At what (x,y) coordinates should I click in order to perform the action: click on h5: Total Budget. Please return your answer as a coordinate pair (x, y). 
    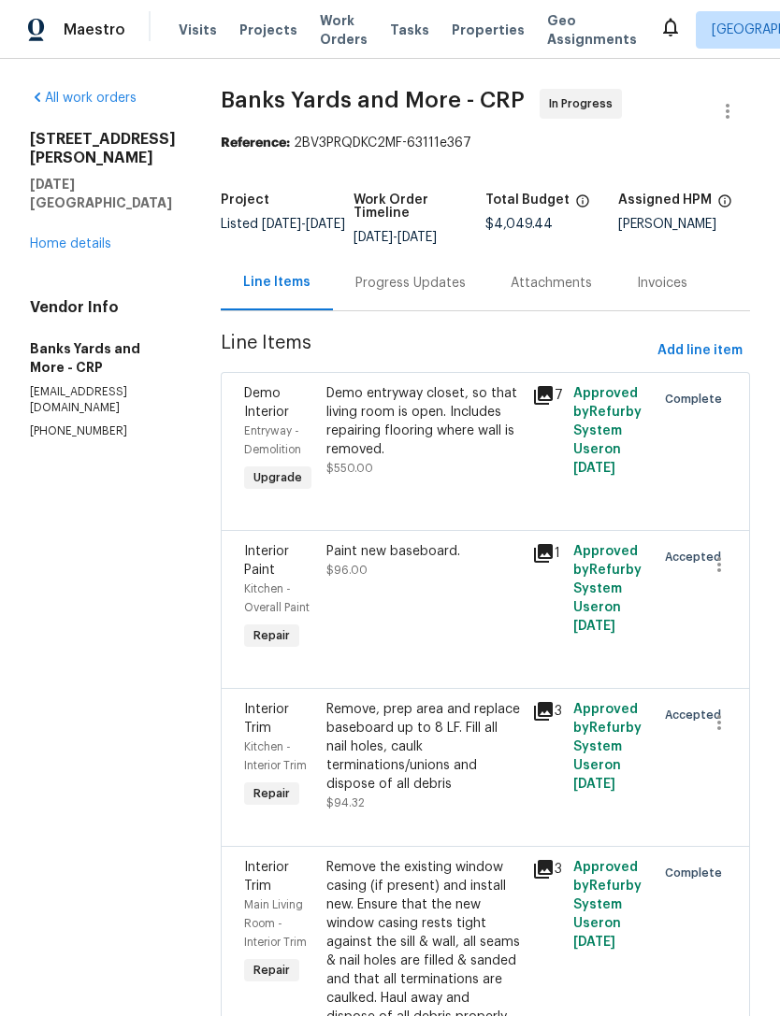
    Looking at the image, I should click on (527, 200).